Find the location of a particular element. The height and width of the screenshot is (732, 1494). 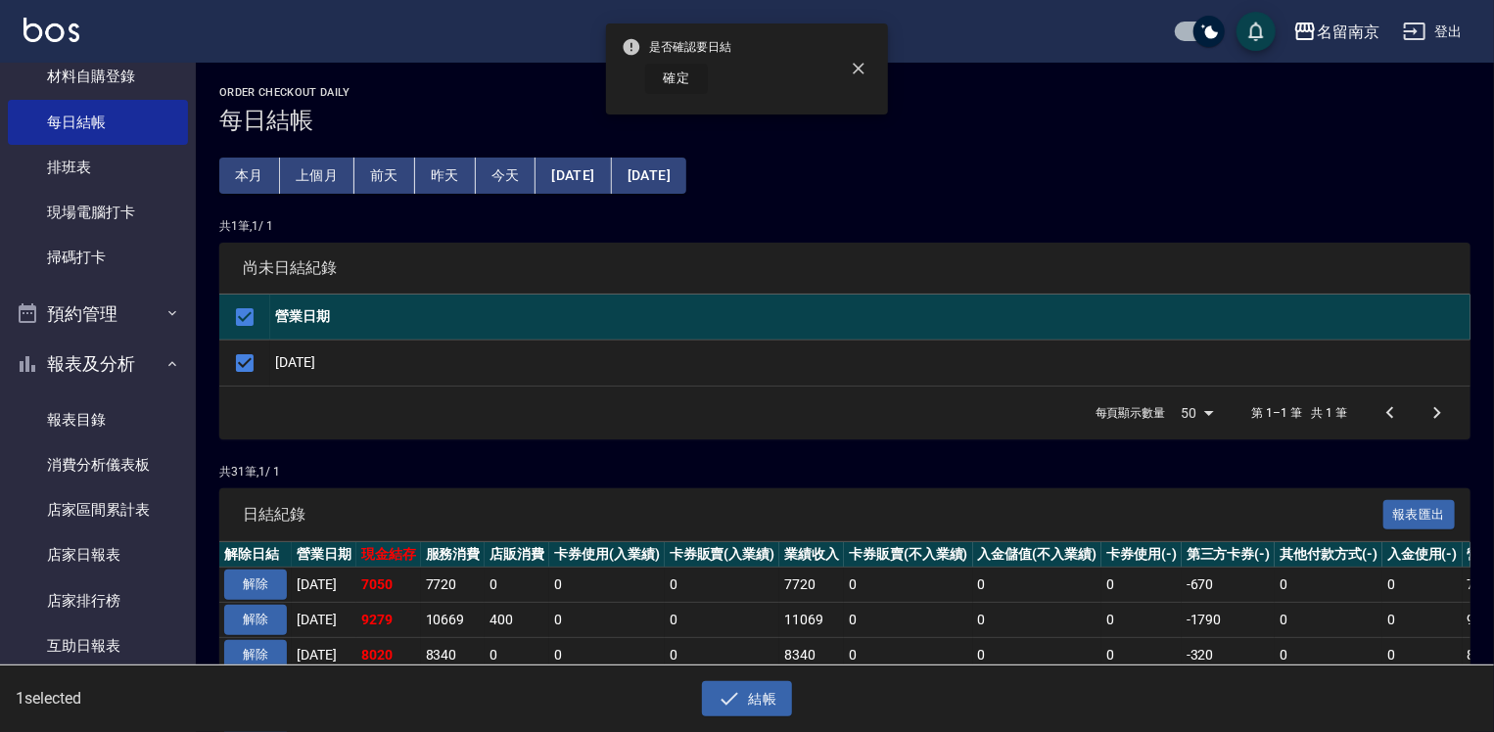

button: 名留南京 is located at coordinates (1336, 31).